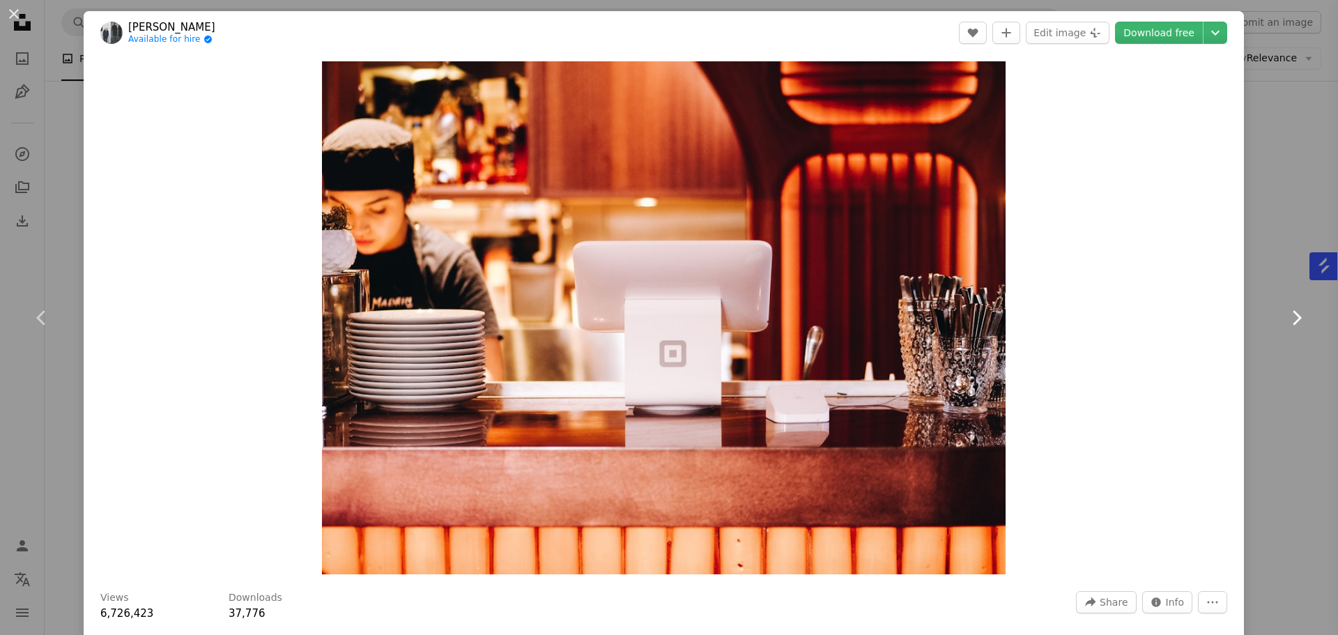  What do you see at coordinates (1006, 33) in the screenshot?
I see `button: Add to Collection` at bounding box center [1006, 33].